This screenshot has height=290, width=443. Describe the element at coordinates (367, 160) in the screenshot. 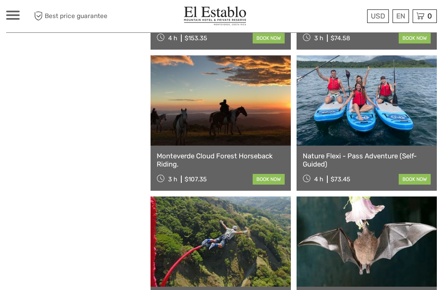

I see `a: Nature Flexi - Pass Adventure (Self-Guided)` at that location.